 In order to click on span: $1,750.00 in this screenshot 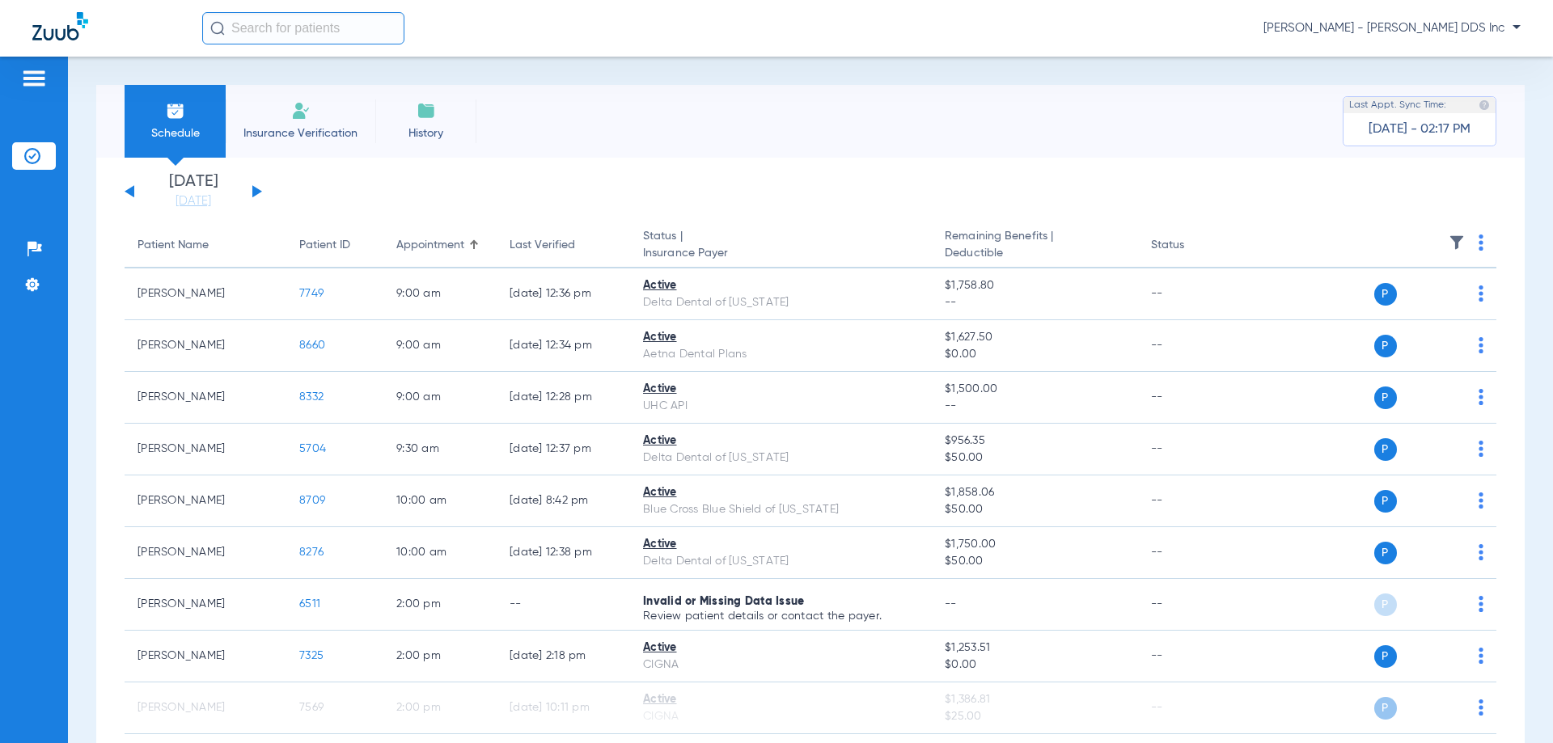, I will do `click(1035, 544)`.